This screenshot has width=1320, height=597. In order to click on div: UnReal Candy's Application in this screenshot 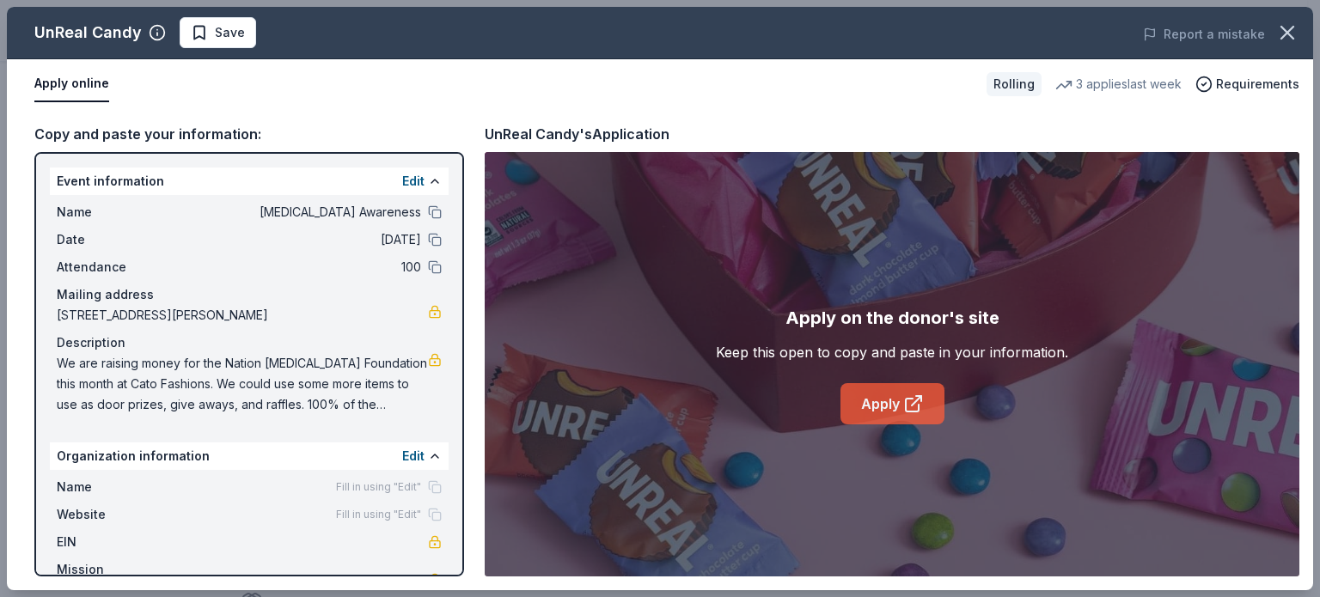, I will do `click(577, 134)`.